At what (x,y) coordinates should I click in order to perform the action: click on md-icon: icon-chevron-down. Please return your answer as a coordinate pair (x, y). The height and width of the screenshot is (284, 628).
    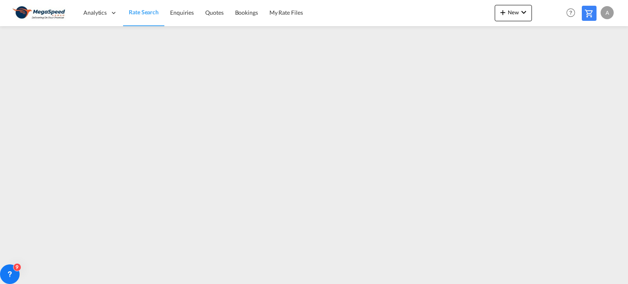
    Looking at the image, I should click on (523, 12).